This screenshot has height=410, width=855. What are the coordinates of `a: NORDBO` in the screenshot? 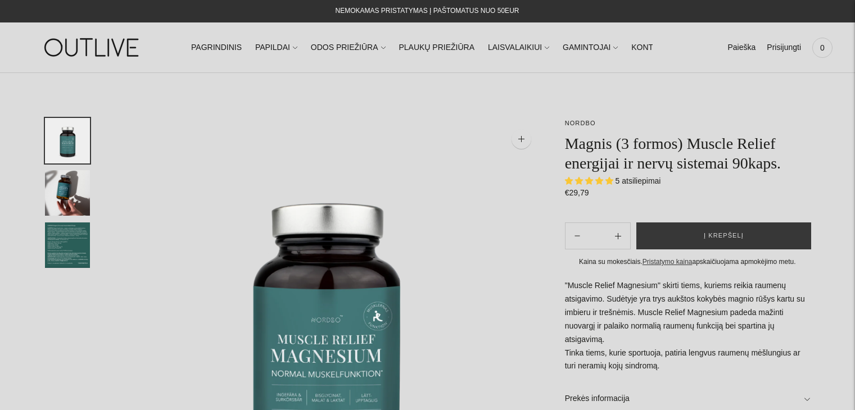 It's located at (580, 123).